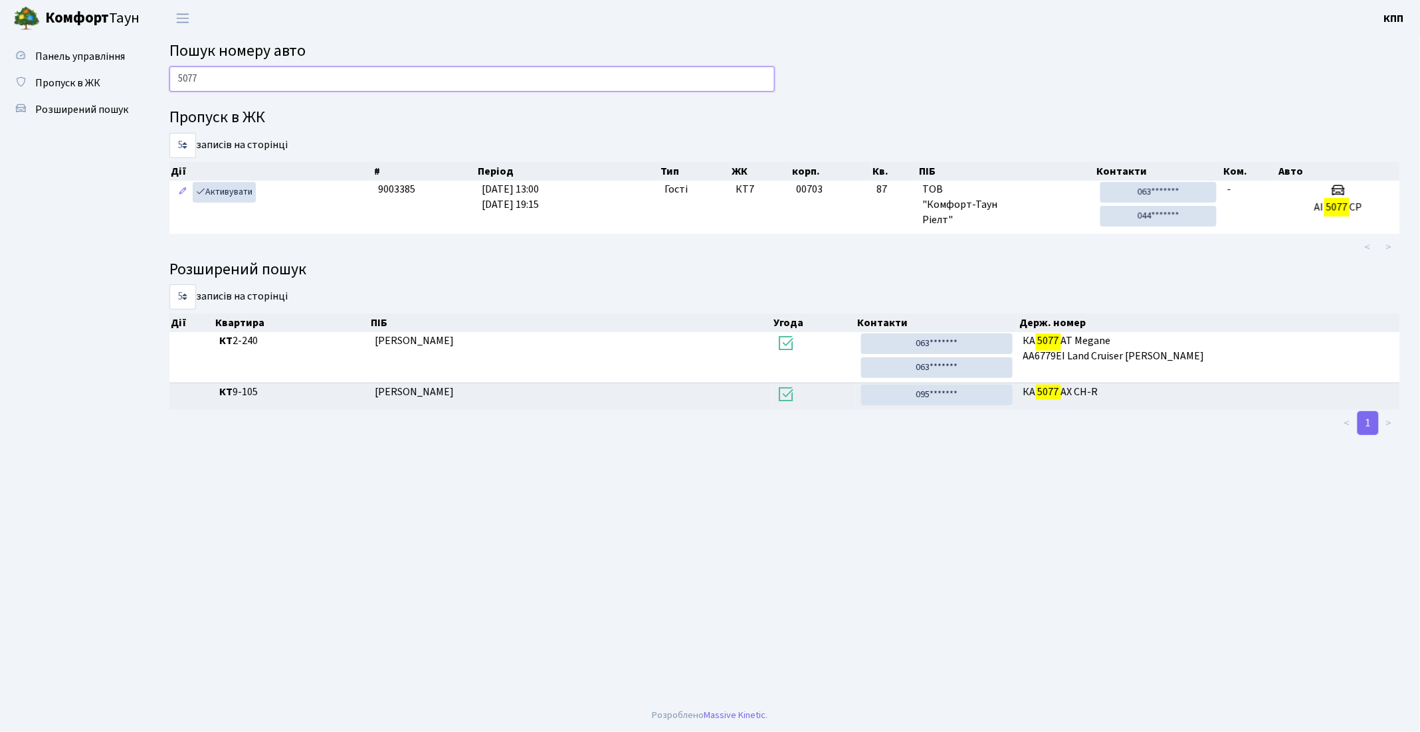 The height and width of the screenshot is (732, 1420). What do you see at coordinates (809, 189) in the screenshot?
I see `span: 00703` at bounding box center [809, 189].